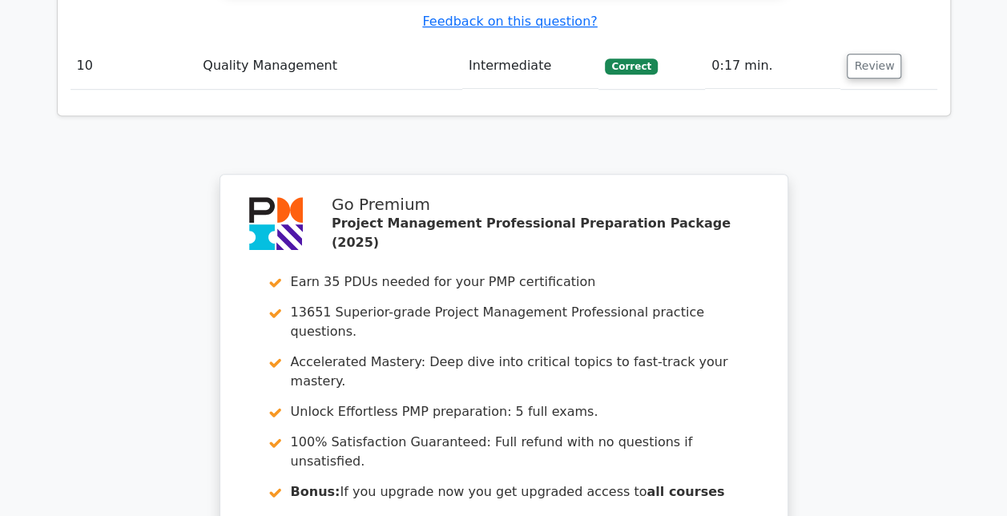 This screenshot has height=516, width=1007. I want to click on span: Correct, so click(630, 66).